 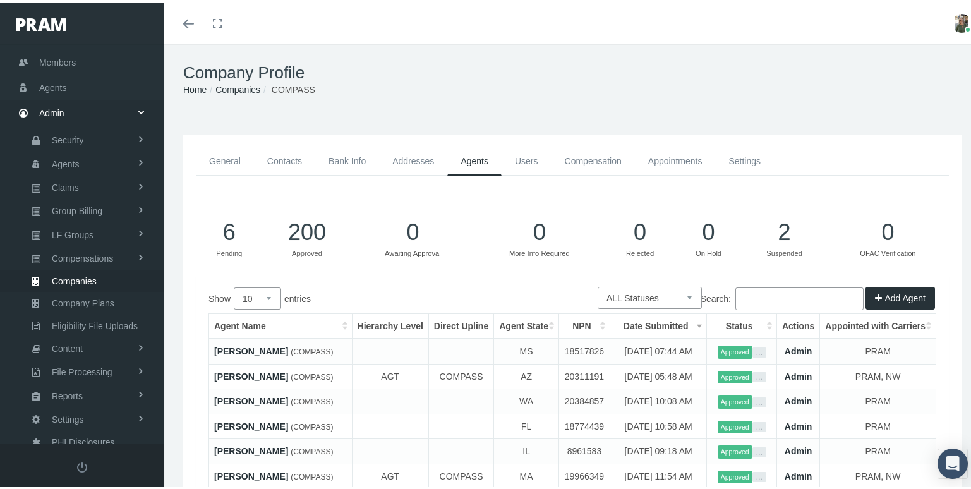 I want to click on small: On Hold, so click(x=708, y=251).